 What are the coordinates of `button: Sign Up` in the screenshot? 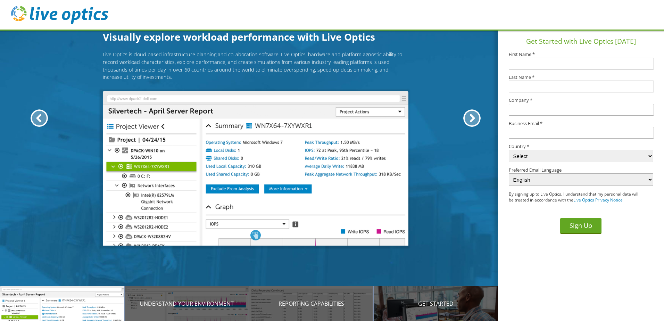 It's located at (581, 226).